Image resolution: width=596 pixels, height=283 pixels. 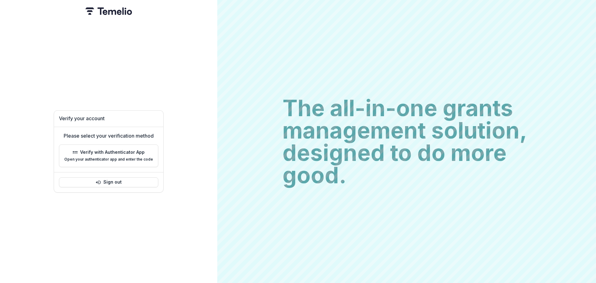 What do you see at coordinates (109, 156) in the screenshot?
I see `button: Verify with Authenticator AppOpen your authenticator app and enter the code` at bounding box center [109, 156].